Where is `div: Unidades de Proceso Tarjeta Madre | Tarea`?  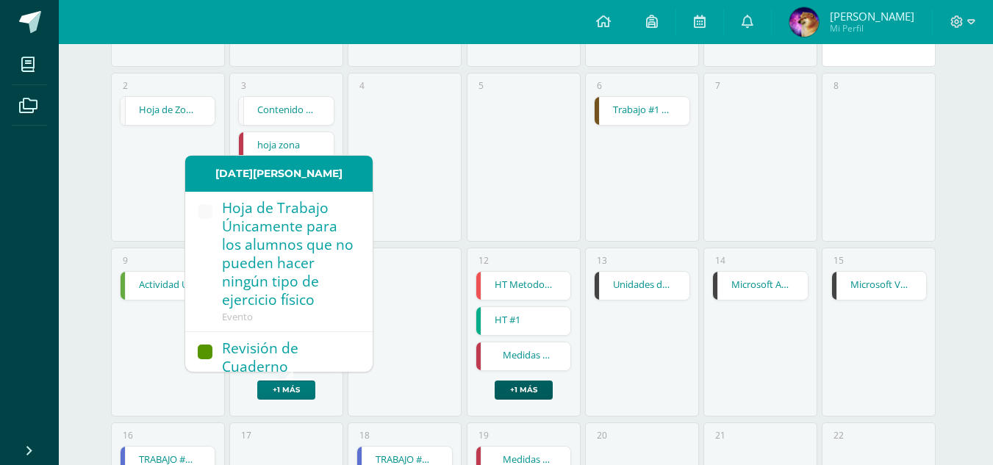
div: Unidades de Proceso Tarjeta Madre | Tarea is located at coordinates (642, 286).